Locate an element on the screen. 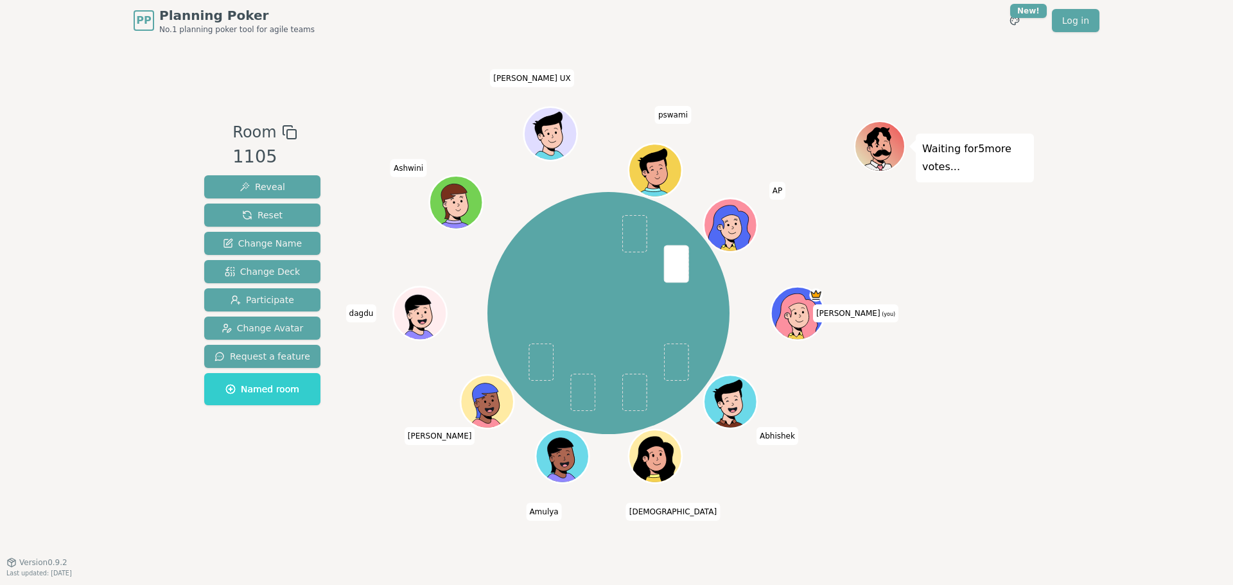 The image size is (1233, 585). span: No.1 planning poker tool for agile teams is located at coordinates (237, 30).